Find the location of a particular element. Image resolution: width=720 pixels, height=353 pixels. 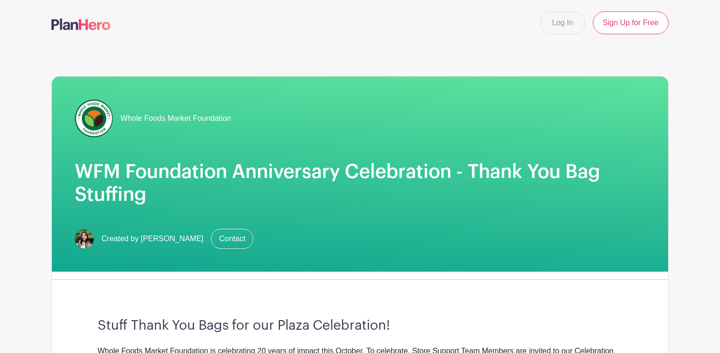

img: logo-507f7623f17ff9eddc593b1ce0a138ce2505c220e1c5a4e2b4648c50719b7d32.svg is located at coordinates (81, 24).